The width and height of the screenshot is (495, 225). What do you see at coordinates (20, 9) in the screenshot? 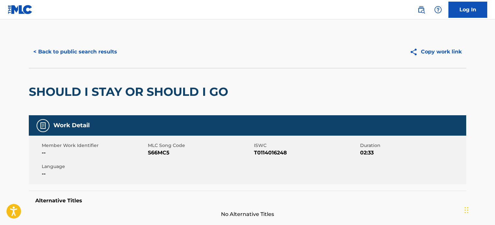
I see `img: MLC Logo` at bounding box center [20, 9].